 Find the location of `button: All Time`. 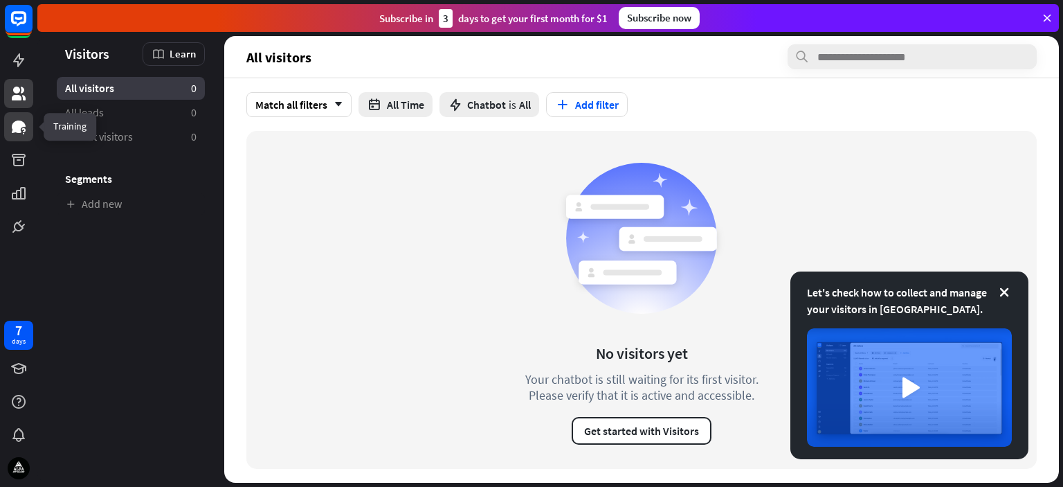

button: All Time is located at coordinates (395, 105).